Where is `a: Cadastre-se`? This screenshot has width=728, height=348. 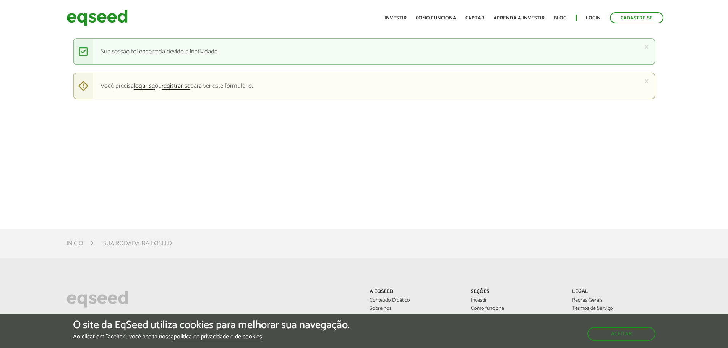
a: Cadastre-se is located at coordinates (637, 18).